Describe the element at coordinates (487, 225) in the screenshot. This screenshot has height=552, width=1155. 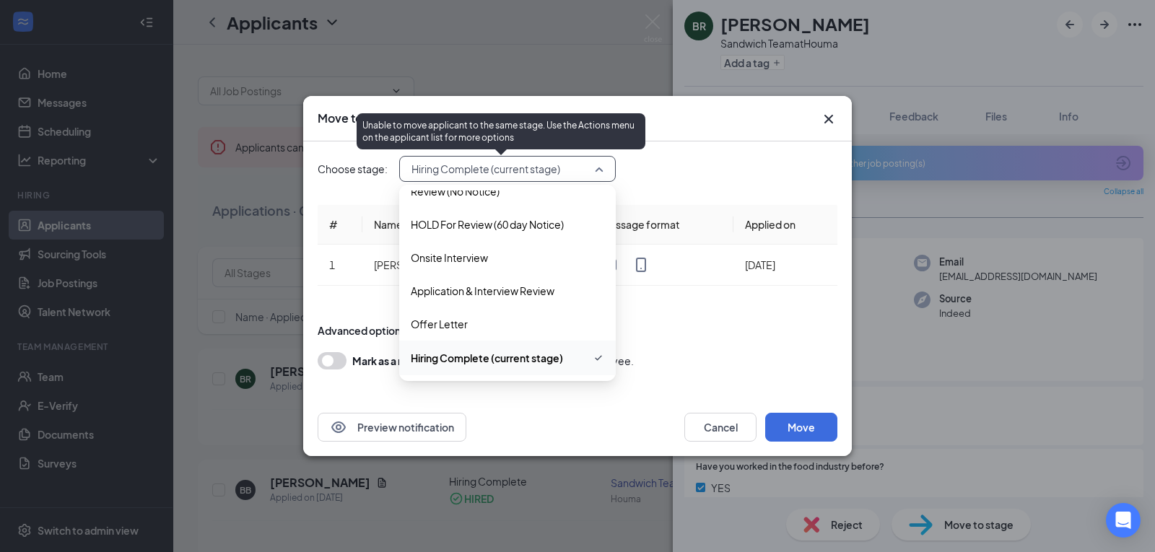
I see `span: HOLD For Review (60 day Notice)` at that location.